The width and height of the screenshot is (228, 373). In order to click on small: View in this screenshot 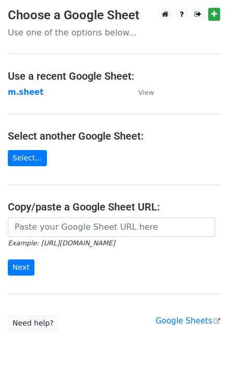, I will do `click(146, 92)`.